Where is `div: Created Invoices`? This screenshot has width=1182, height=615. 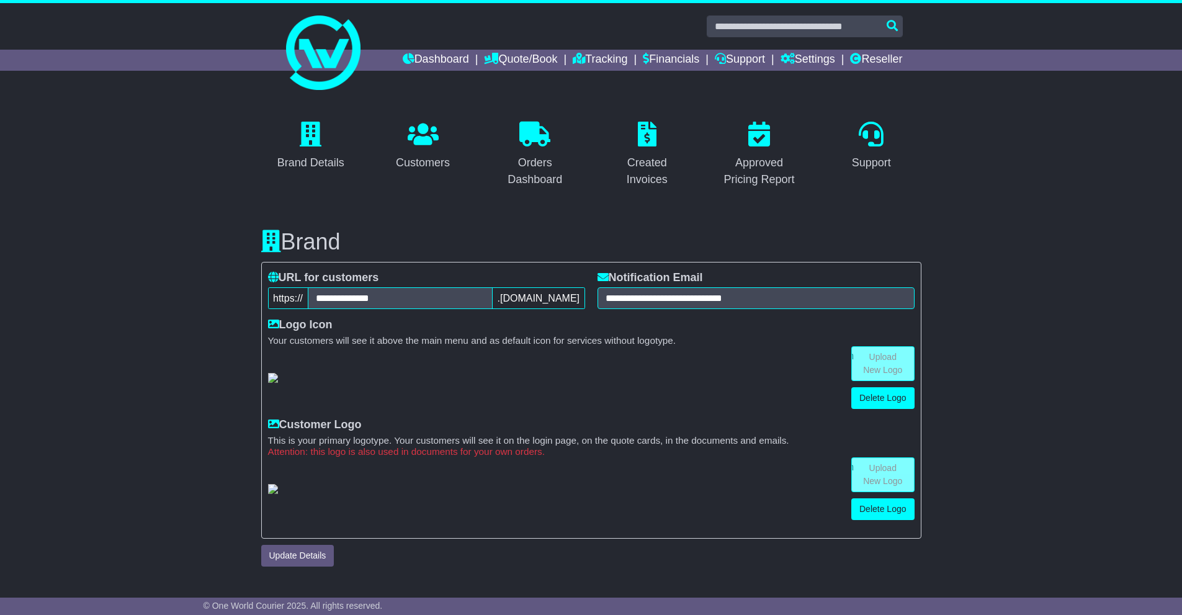
div: Created Invoices is located at coordinates (647, 171).